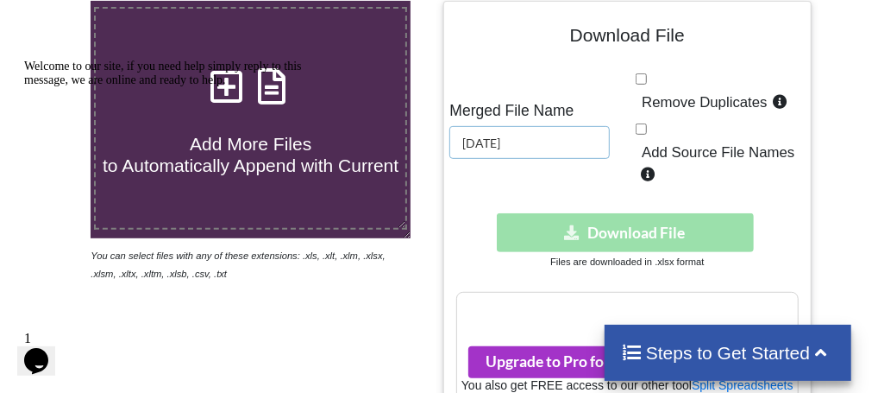 This screenshot has width=878, height=393. Describe the element at coordinates (626, 361) in the screenshot. I see `button: Upgrade to Pro for just ₹81 per monthsmile` at that location.